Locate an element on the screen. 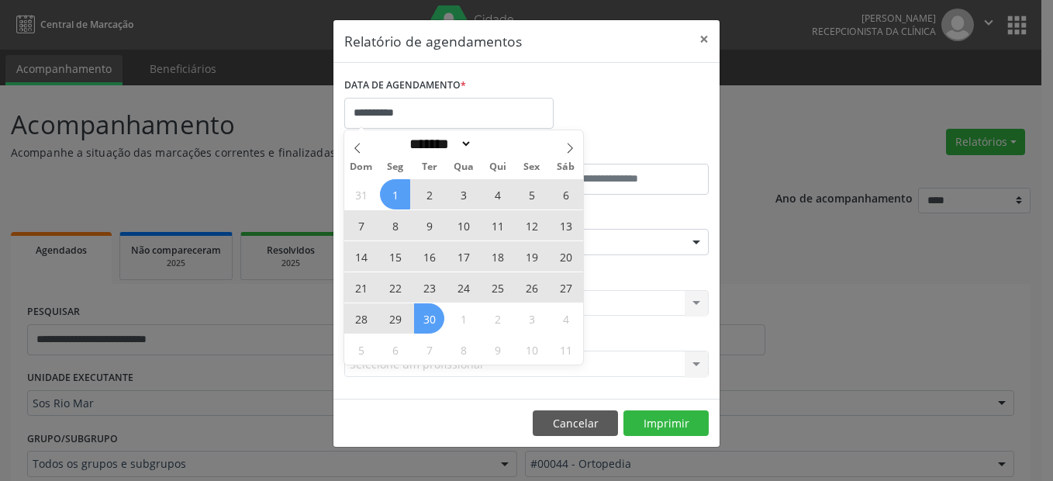 The width and height of the screenshot is (1053, 481). span: Setembro 29, 2025 is located at coordinates (395, 318).